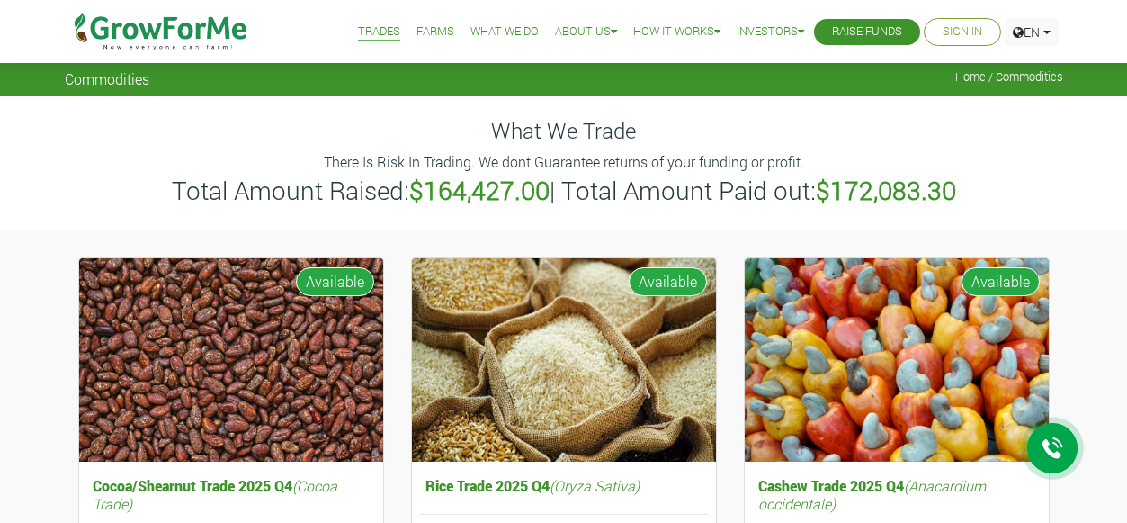 The width and height of the screenshot is (1127, 523). I want to click on h5: Cocoa/Shearnut Trade 2025 Q4, so click(231, 494).